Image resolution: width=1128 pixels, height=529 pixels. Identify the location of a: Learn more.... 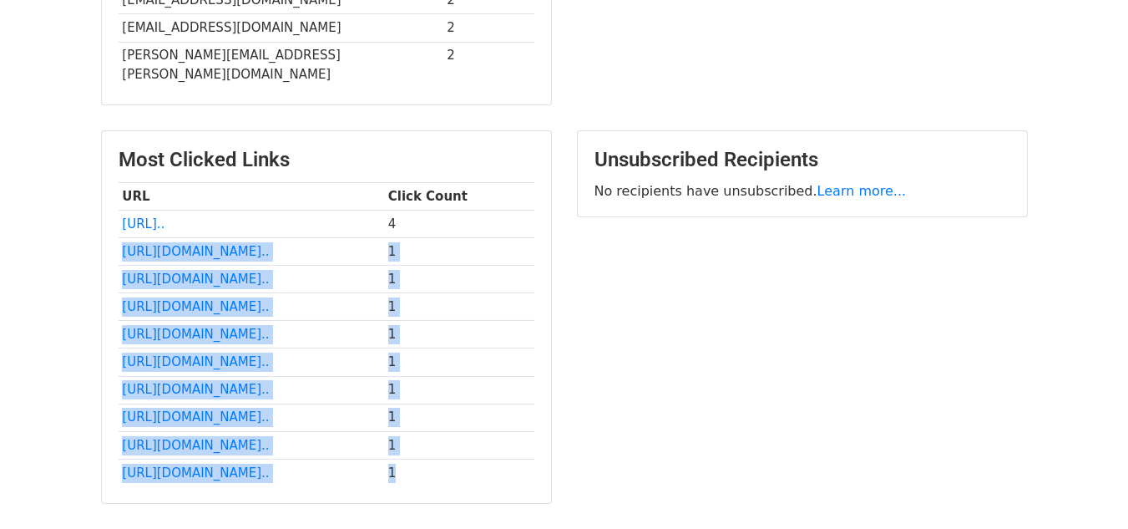
(862, 190).